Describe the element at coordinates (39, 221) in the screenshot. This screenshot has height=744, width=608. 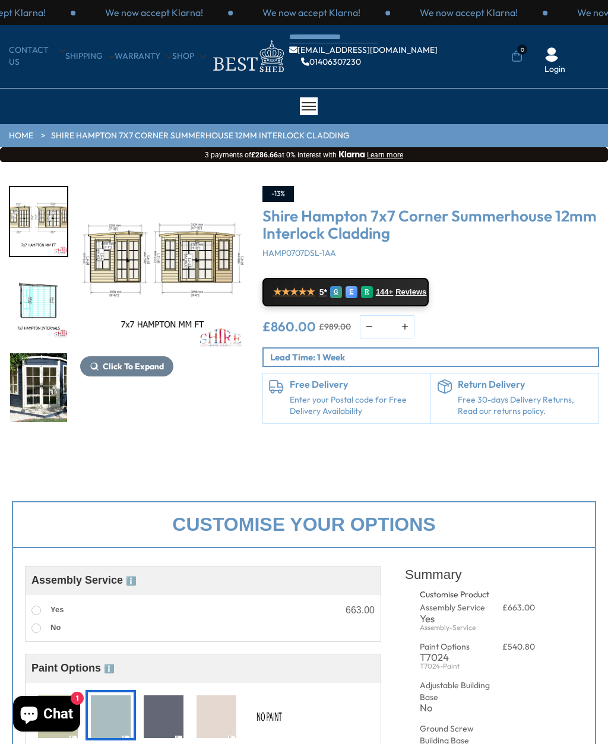
I see `img: 7x7Hamptonmmfttemplate_65707f27-1925-4c67-8b64-ae21bd0af611_200x200.jpg` at that location.